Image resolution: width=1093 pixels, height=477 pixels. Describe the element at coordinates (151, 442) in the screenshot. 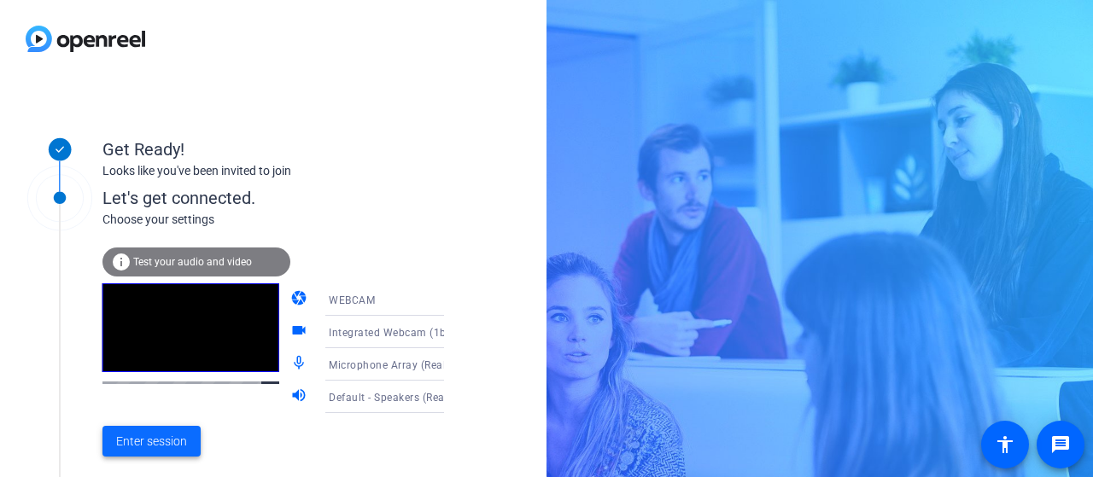

I see `button: Enter session` at that location.